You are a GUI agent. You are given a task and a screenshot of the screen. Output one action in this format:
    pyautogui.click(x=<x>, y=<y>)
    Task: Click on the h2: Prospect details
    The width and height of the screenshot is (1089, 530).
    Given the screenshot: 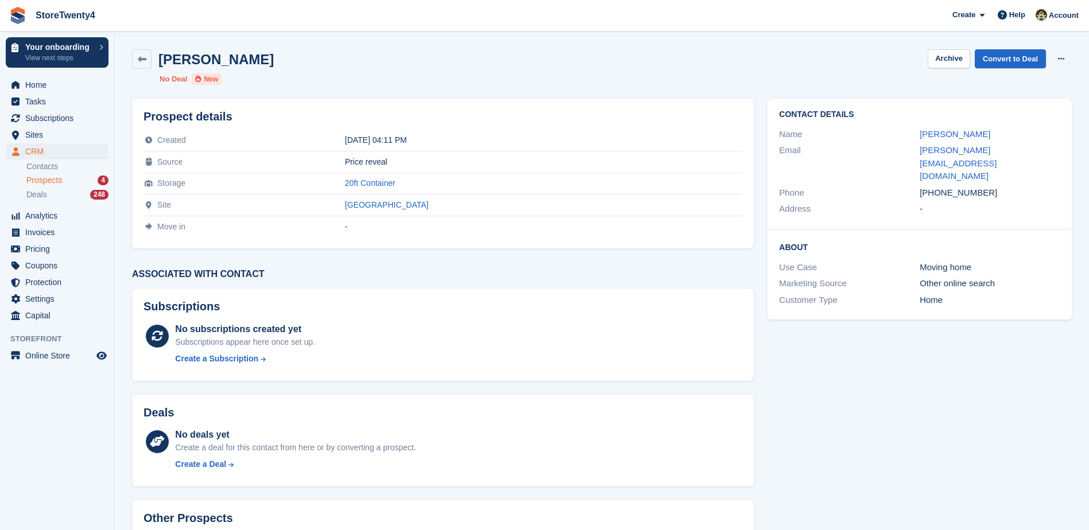 What is the action you would take?
    pyautogui.click(x=442, y=116)
    